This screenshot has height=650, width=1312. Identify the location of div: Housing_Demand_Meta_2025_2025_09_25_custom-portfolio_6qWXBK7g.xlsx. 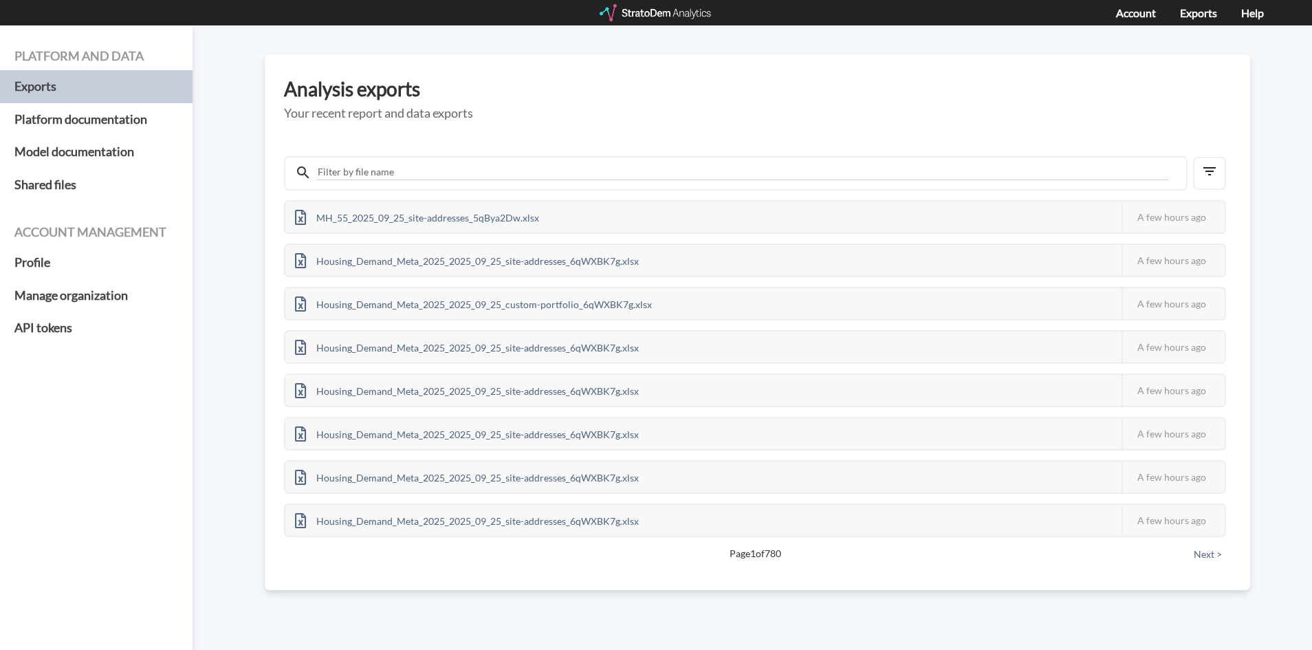
(473, 303).